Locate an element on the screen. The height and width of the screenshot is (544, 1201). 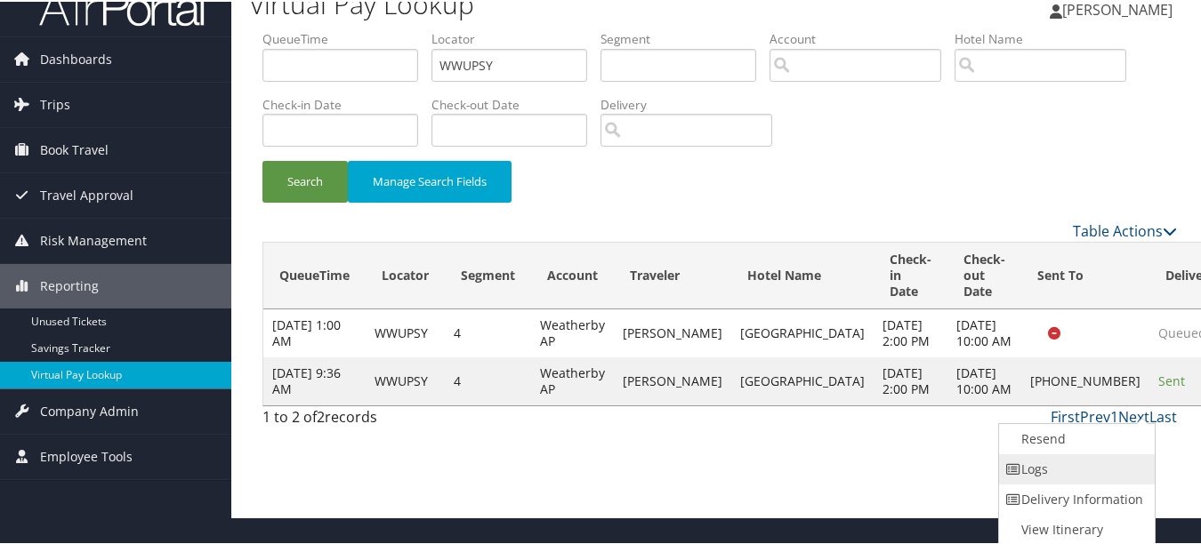
label: QueueTime is located at coordinates (347, 37).